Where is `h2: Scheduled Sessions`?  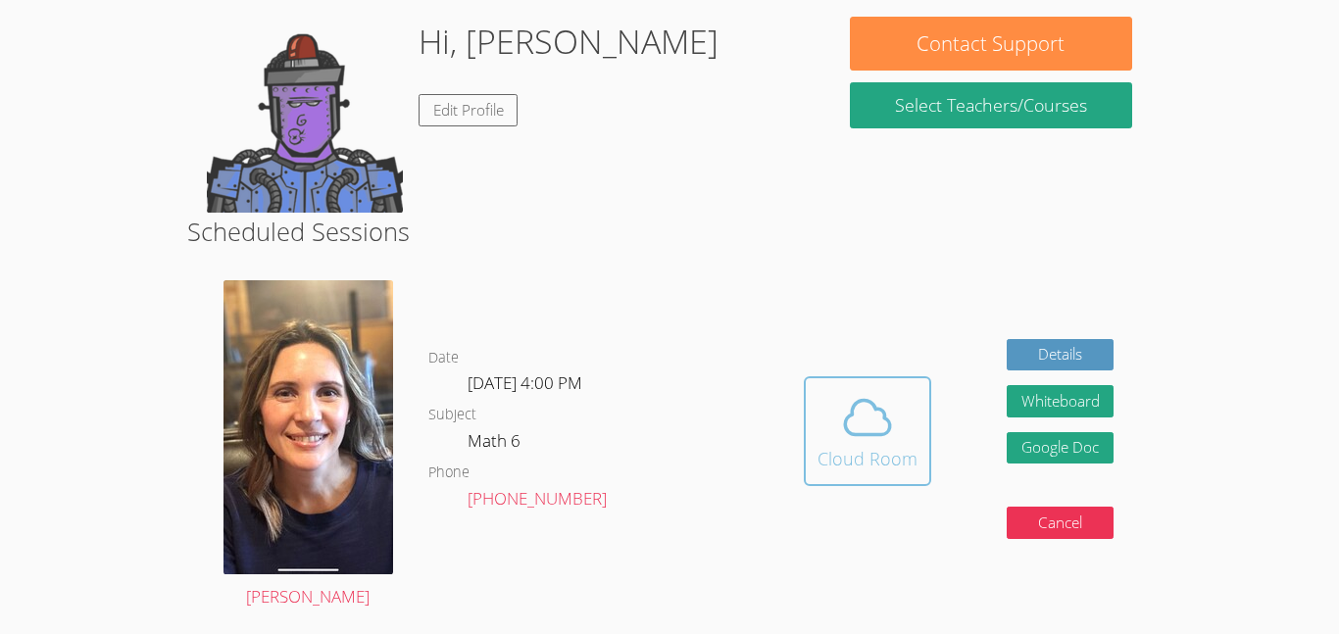
h2: Scheduled Sessions is located at coordinates (670, 231).